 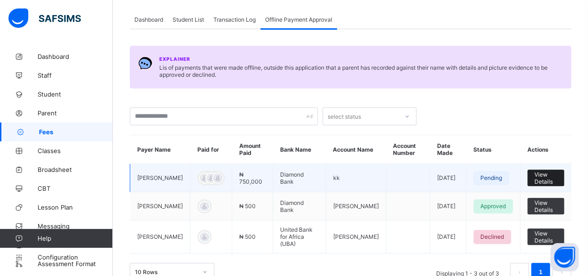 I want to click on span: Student, so click(x=75, y=94).